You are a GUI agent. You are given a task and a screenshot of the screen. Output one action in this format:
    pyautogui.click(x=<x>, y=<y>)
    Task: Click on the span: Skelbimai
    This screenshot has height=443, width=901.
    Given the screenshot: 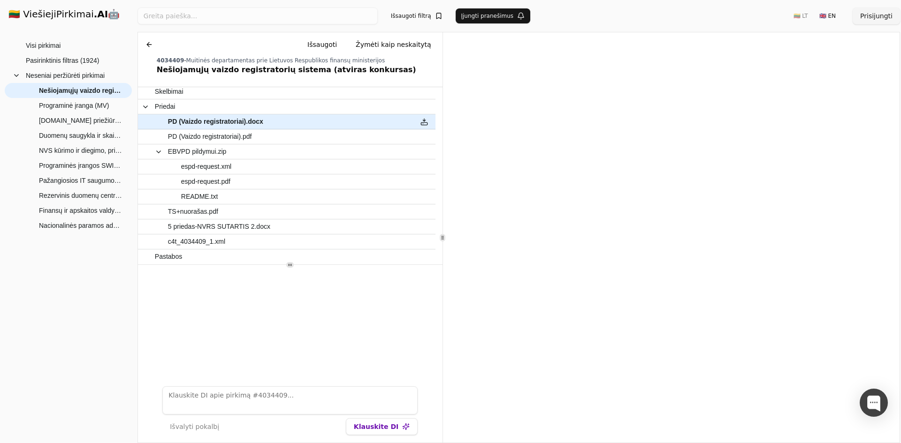 What is the action you would take?
    pyautogui.click(x=169, y=91)
    